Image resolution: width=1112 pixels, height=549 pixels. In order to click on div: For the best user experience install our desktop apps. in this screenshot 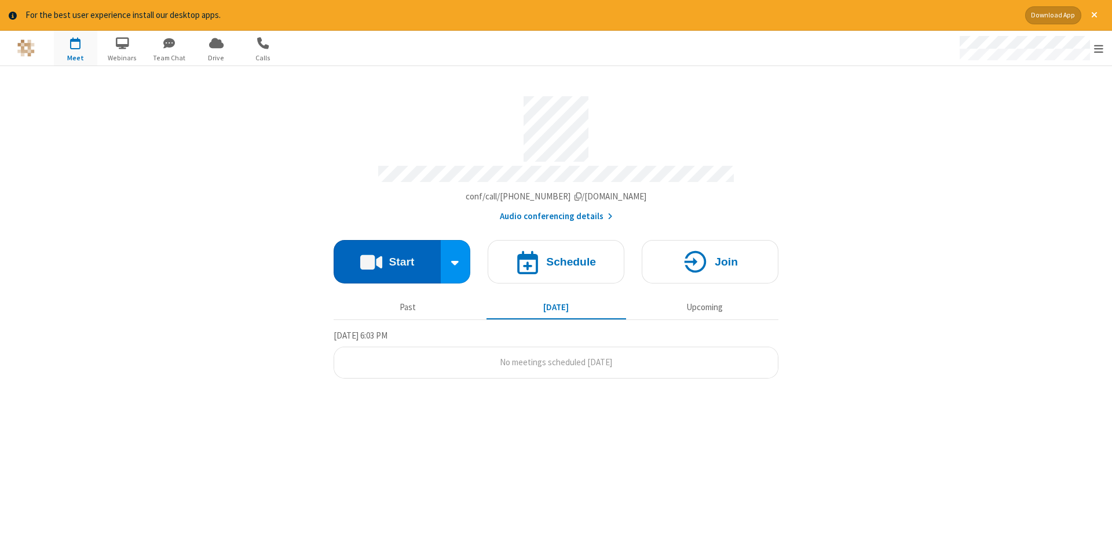, I will do `click(521, 15)`.